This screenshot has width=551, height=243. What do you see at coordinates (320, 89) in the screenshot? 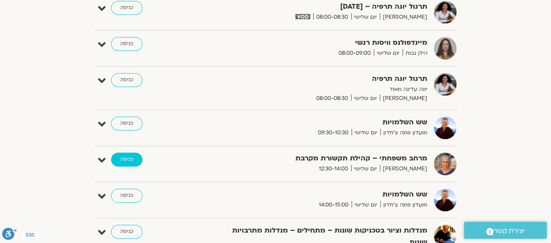
I see `p: יוגה עדינה מאוד` at bounding box center [320, 89].